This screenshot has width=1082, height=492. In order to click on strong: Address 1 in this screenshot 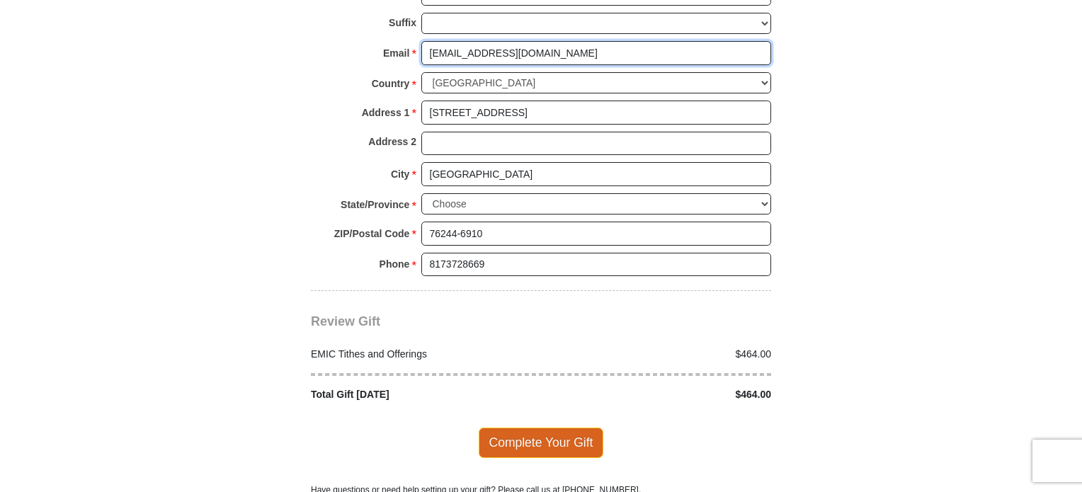, I will do `click(386, 113)`.